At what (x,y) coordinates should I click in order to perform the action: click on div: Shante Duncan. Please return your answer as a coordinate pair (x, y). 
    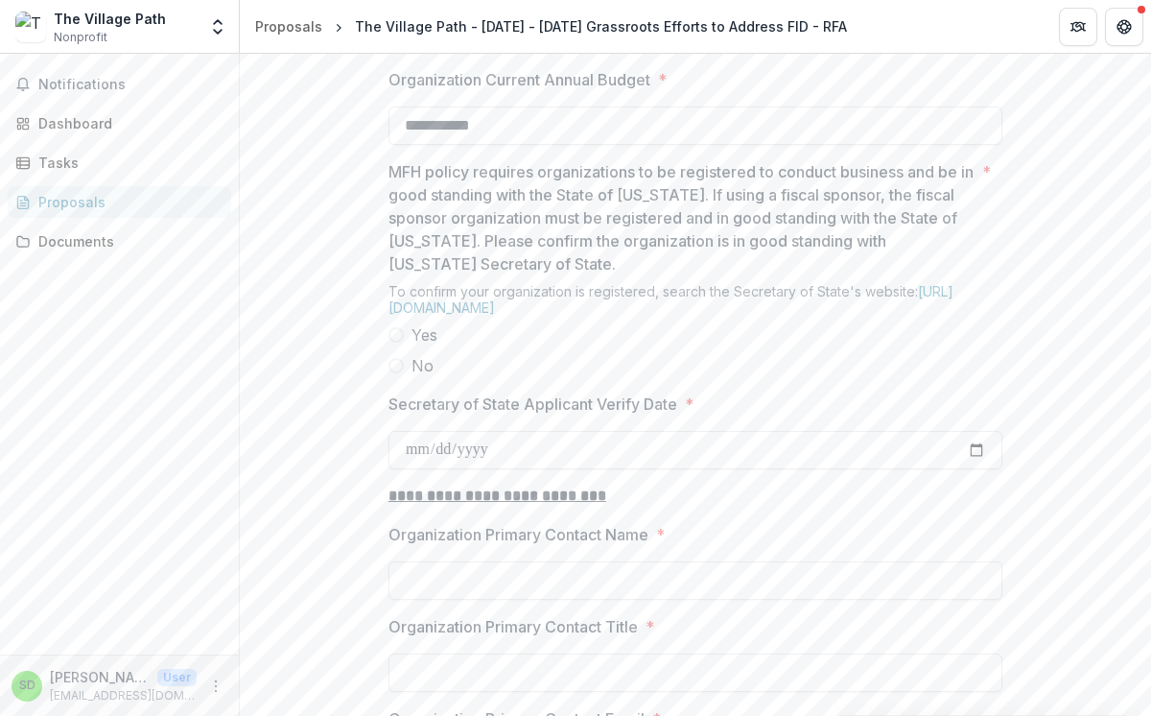
    Looking at the image, I should click on (27, 685).